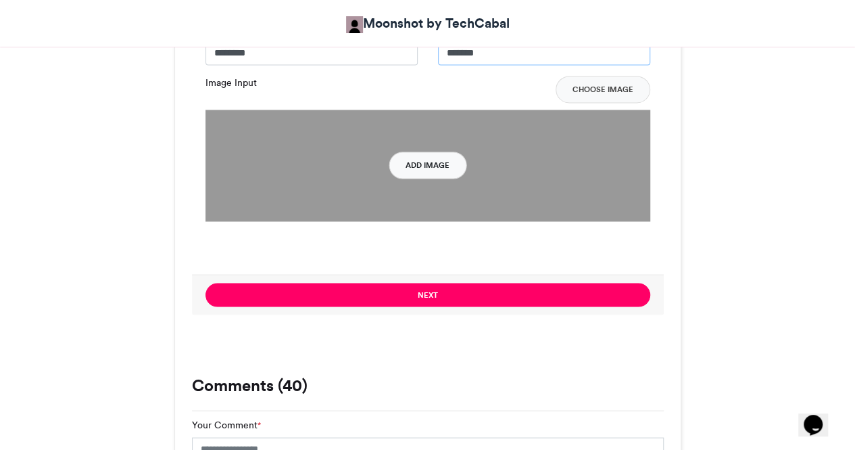 This screenshot has width=855, height=450. What do you see at coordinates (231, 82) in the screenshot?
I see `label: Image Input` at bounding box center [231, 82].